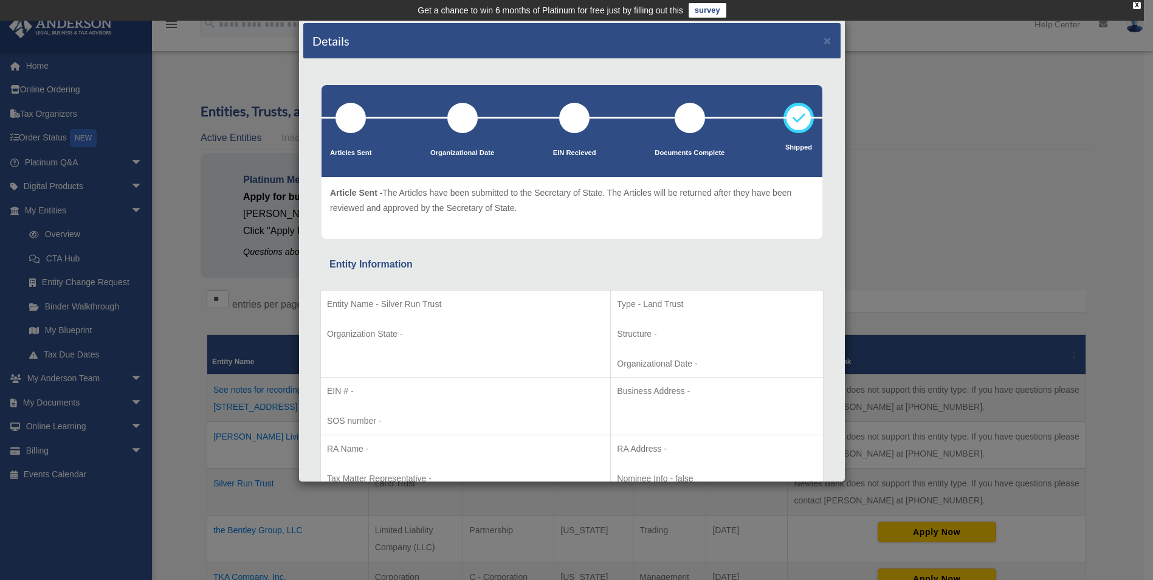 The width and height of the screenshot is (1153, 580). I want to click on p: EIN # -, so click(465, 391).